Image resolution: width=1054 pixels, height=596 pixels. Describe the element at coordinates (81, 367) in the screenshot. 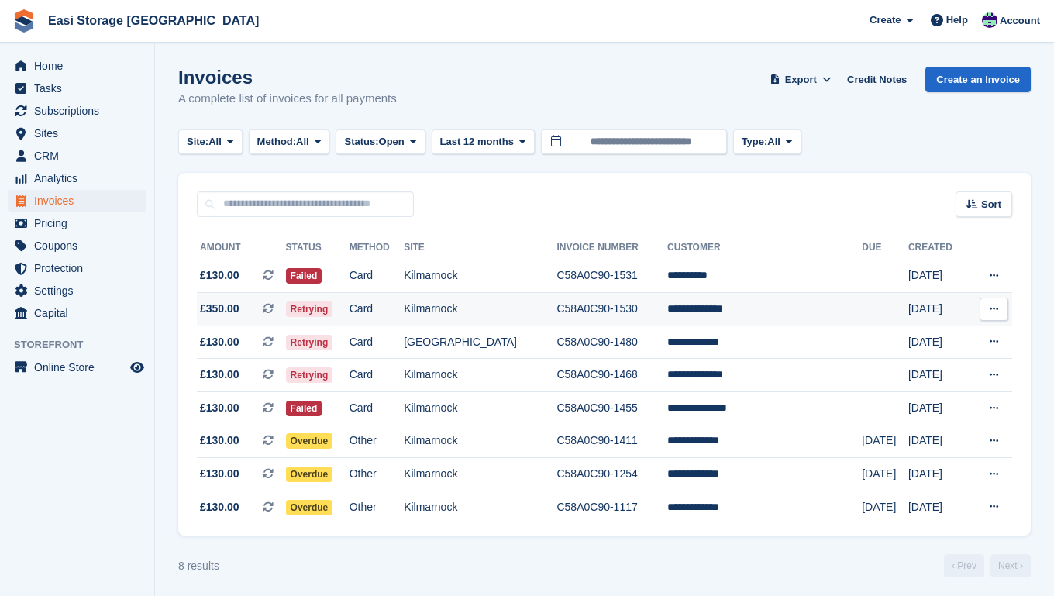

I see `span: Online Store` at that location.